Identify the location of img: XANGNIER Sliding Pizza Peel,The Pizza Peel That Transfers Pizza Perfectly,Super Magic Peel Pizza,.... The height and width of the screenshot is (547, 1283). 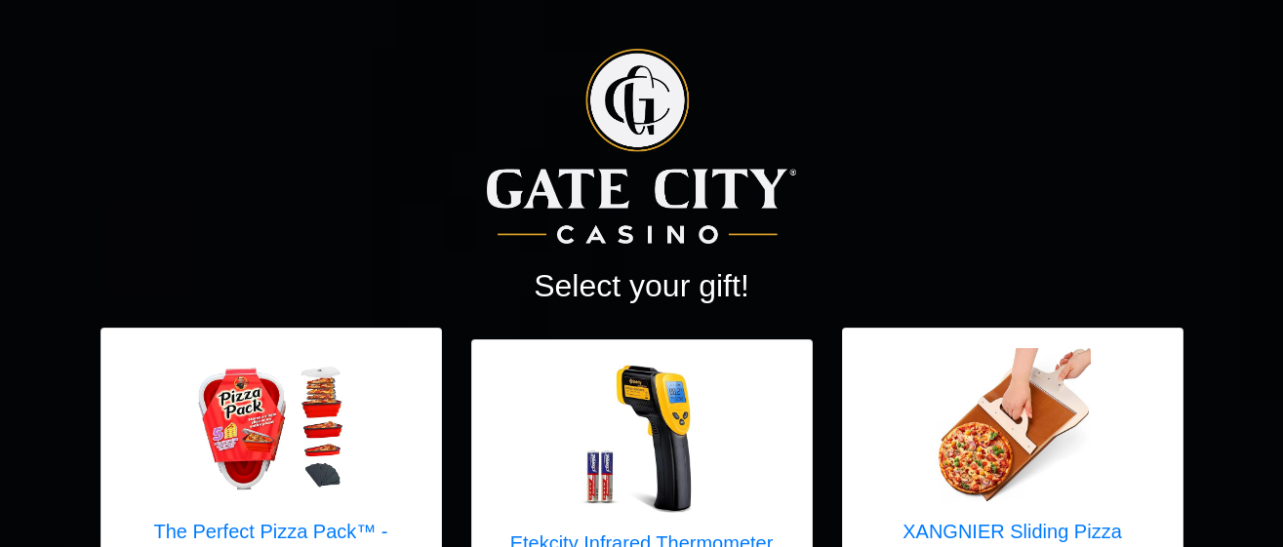
(1012, 426).